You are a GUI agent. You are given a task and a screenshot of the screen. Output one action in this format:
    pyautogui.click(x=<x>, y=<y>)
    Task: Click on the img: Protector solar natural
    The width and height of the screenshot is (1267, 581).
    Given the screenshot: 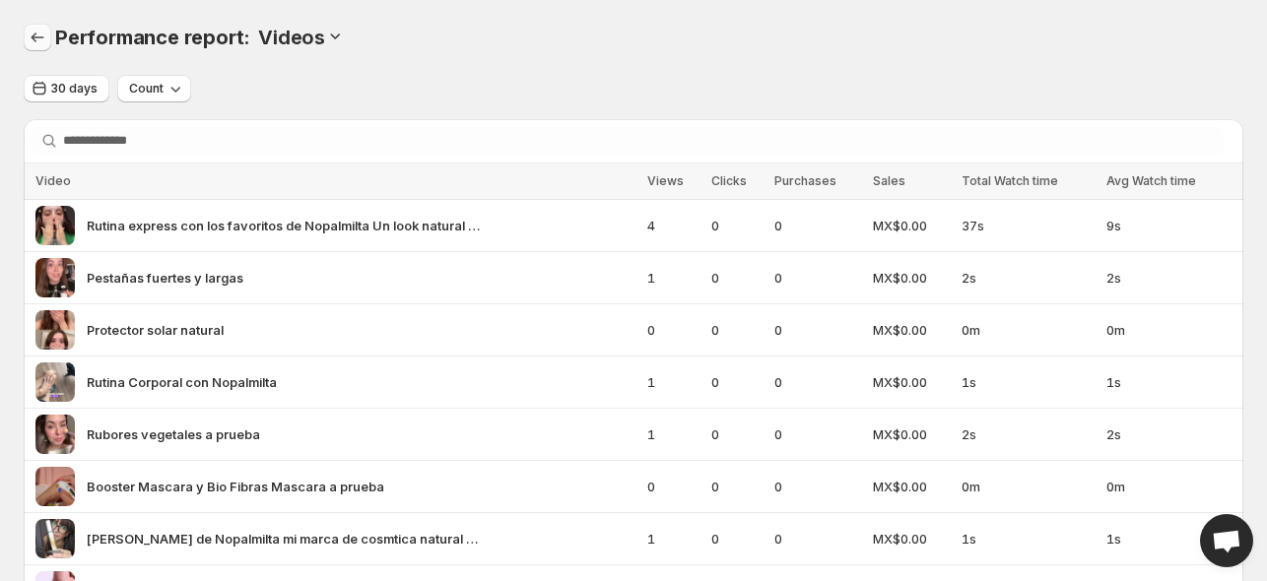 What is the action you would take?
    pyautogui.click(x=55, y=330)
    